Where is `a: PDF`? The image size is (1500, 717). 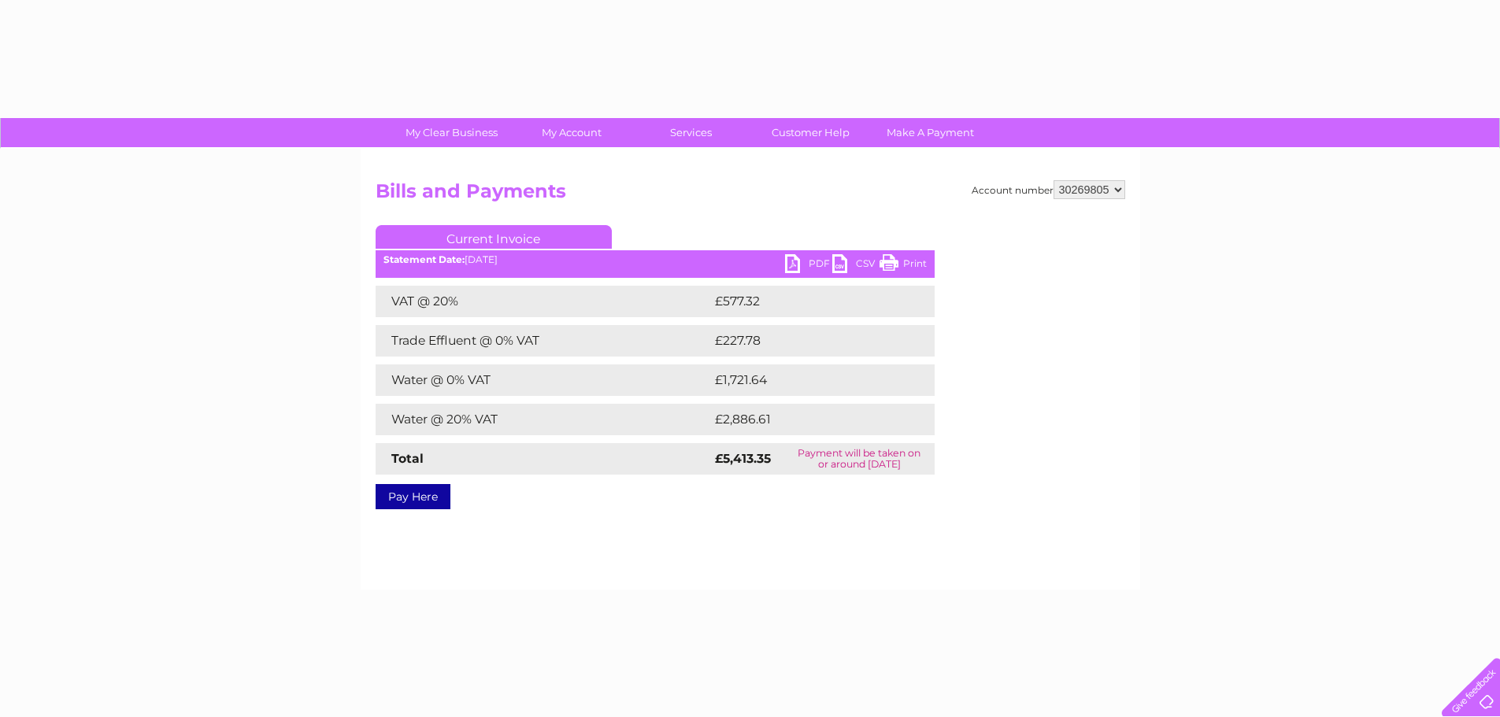
a: PDF is located at coordinates (809, 265).